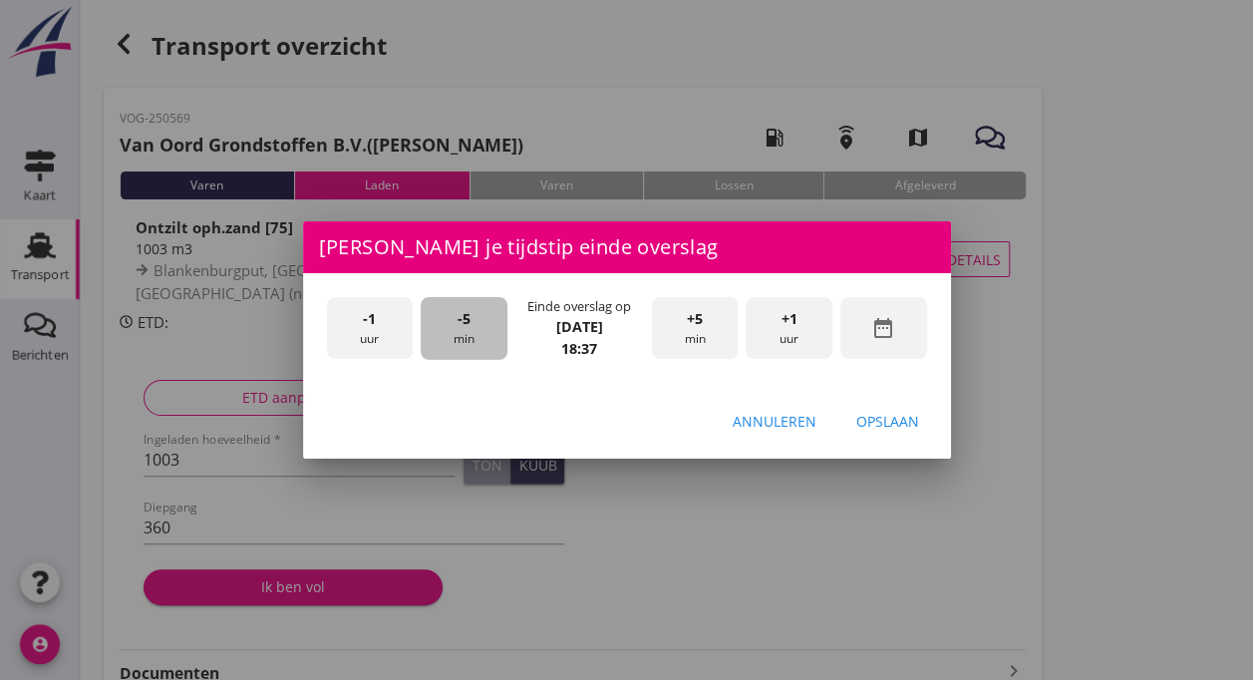  I want to click on div: Annuleren, so click(774, 421).